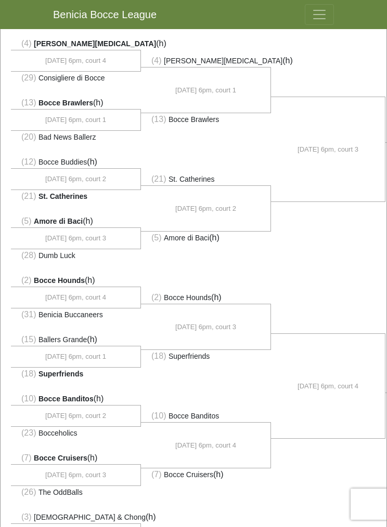 This screenshot has height=527, width=387. Describe the element at coordinates (67, 137) in the screenshot. I see `span: Bad News Ballerz` at that location.